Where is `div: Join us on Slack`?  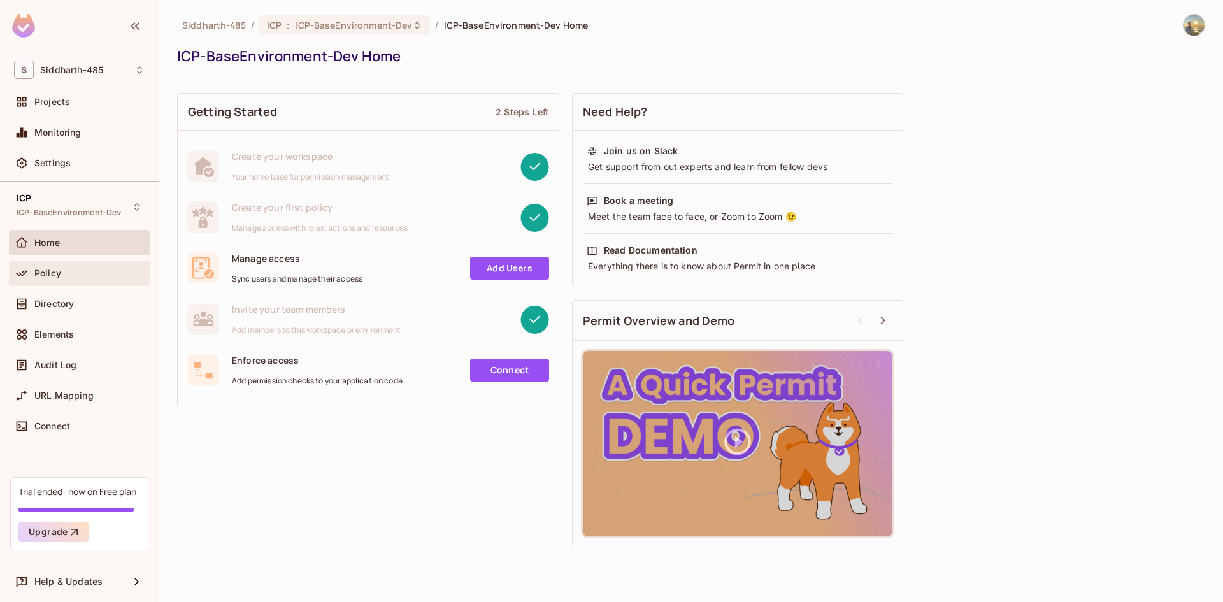
div: Join us on Slack is located at coordinates (641, 151).